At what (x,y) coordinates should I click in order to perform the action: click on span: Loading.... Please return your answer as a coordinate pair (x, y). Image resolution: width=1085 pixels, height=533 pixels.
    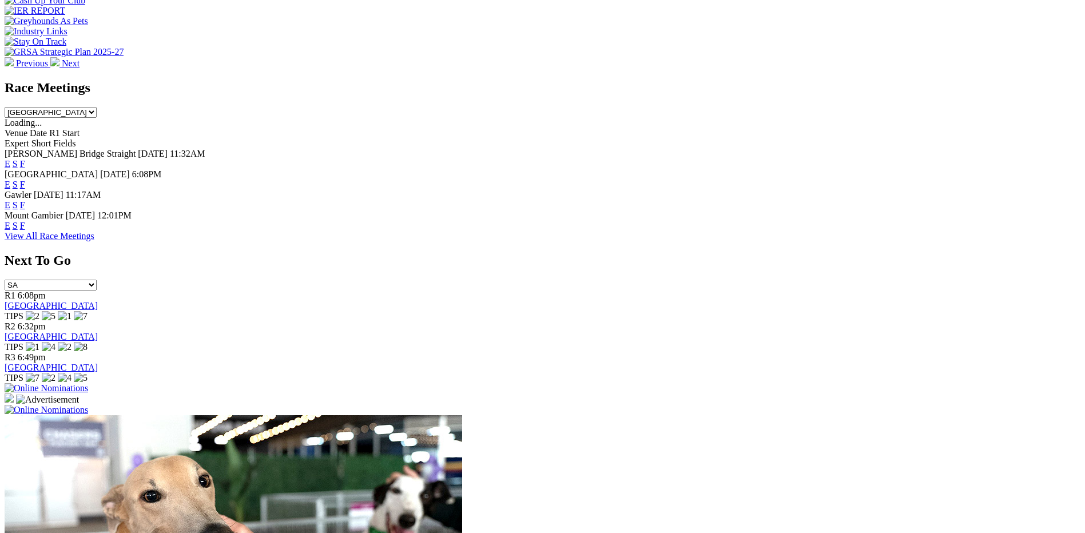
    Looking at the image, I should click on (23, 122).